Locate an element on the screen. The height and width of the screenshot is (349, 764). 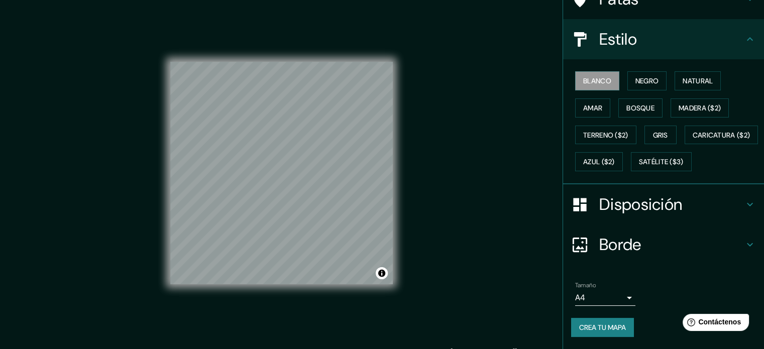
div: Disposición is located at coordinates (663, 204).